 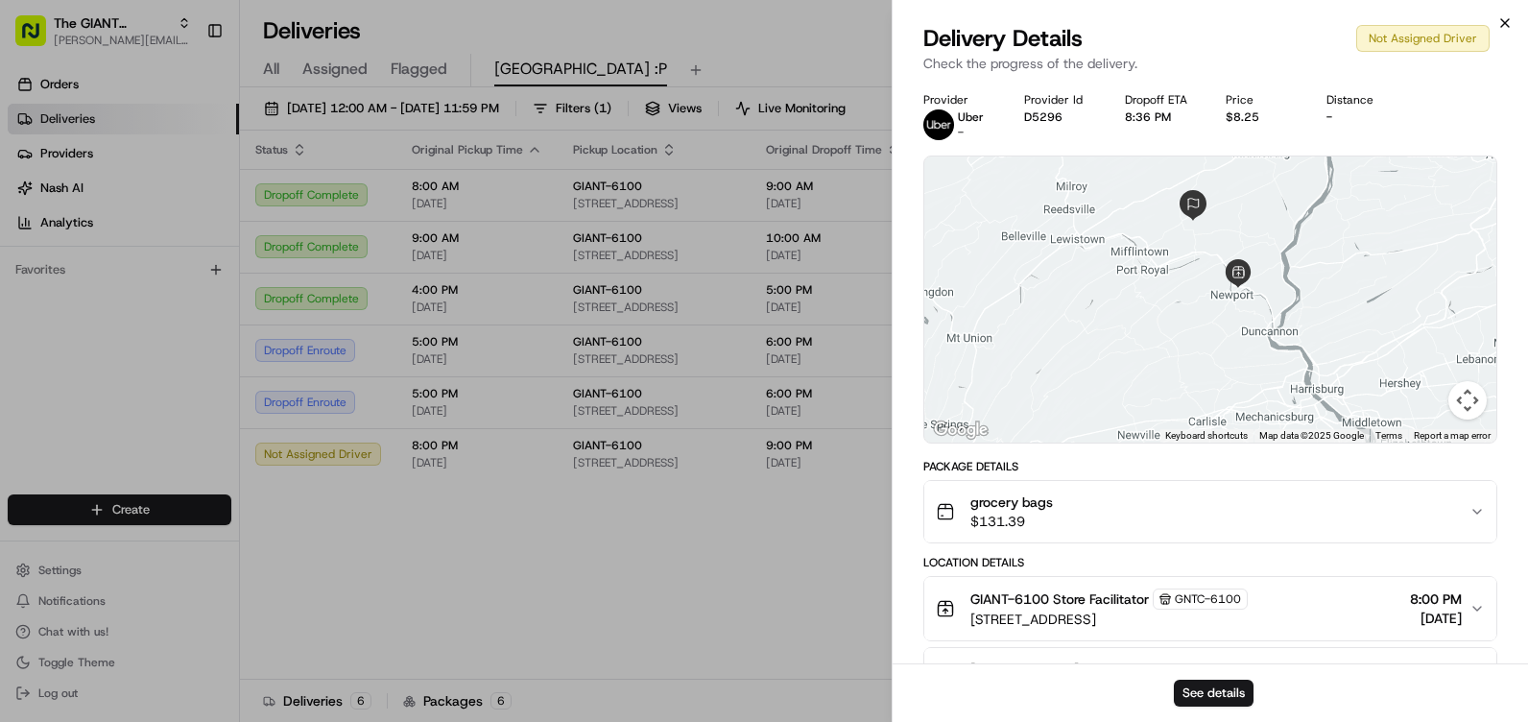 What do you see at coordinates (1436, 669) in the screenshot?
I see `span: 9:00 PM` at bounding box center [1436, 669].